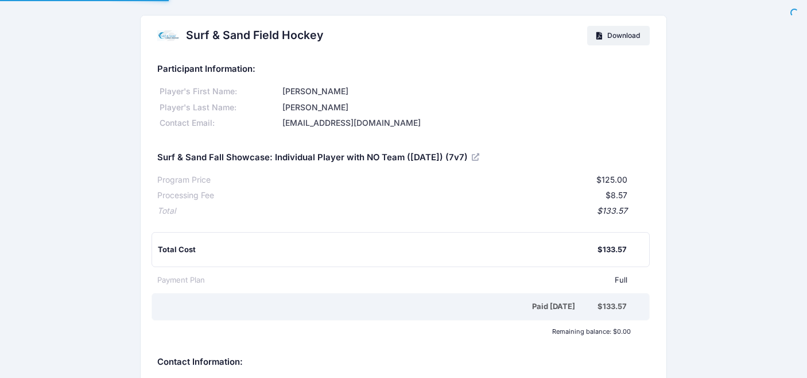 Image resolution: width=807 pixels, height=378 pixels. I want to click on div: Remaining balance: $0.00, so click(394, 331).